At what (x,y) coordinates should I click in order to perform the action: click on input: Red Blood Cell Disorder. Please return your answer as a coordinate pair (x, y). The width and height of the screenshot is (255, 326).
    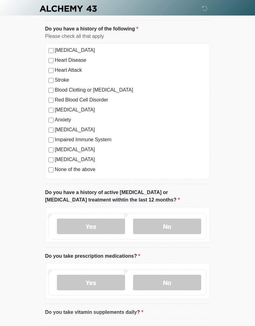
    Looking at the image, I should click on (51, 100).